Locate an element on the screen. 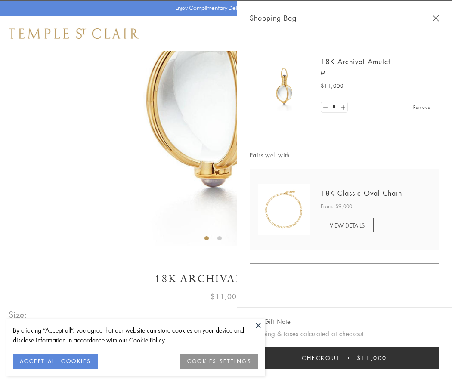 The width and height of the screenshot is (452, 382). span: Checkout is located at coordinates (321, 358).